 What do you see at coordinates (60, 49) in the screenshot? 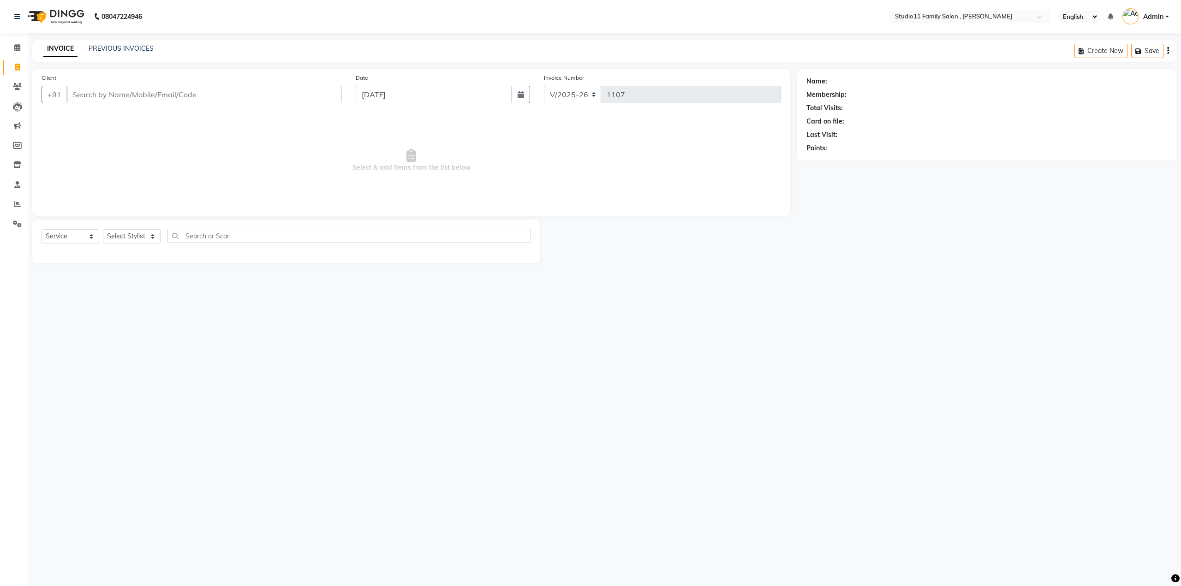
I see `a: INVOICE` at bounding box center [60, 49].